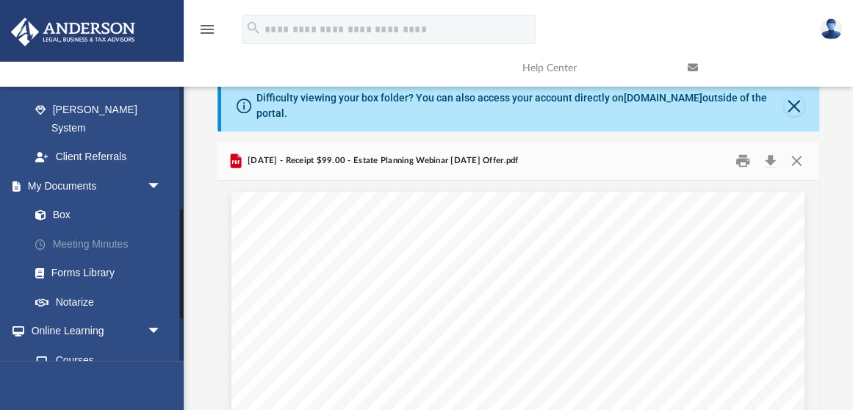  What do you see at coordinates (207, 29) in the screenshot?
I see `i: menu` at bounding box center [207, 29].